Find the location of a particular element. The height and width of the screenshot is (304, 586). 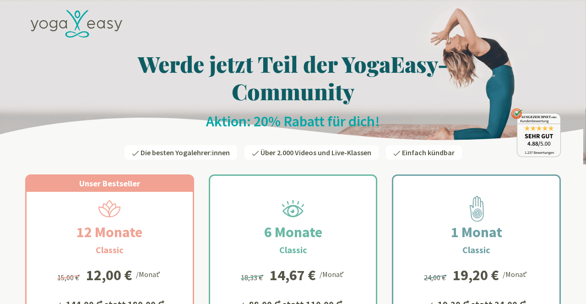

span: Einfach kündbar is located at coordinates (428, 153).